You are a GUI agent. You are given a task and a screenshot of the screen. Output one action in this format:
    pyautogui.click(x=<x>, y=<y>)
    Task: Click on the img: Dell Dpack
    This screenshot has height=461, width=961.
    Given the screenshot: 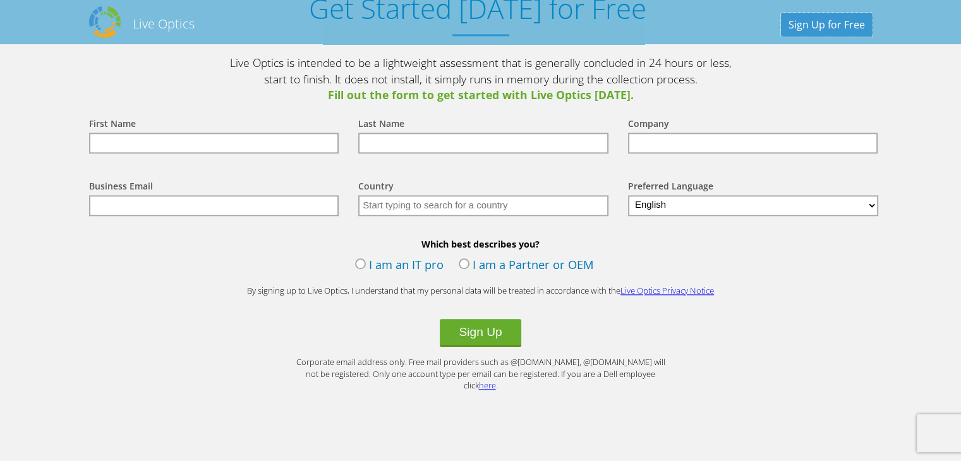 What is the action you would take?
    pyautogui.click(x=105, y=22)
    